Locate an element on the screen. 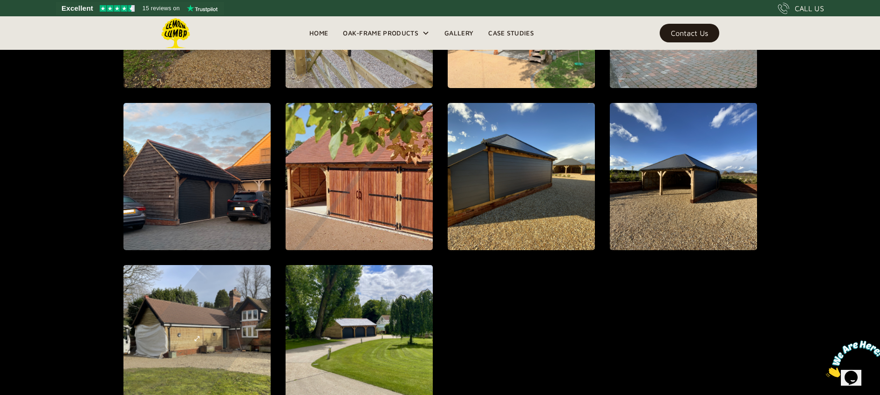  span: 1 is located at coordinates (6, 7).